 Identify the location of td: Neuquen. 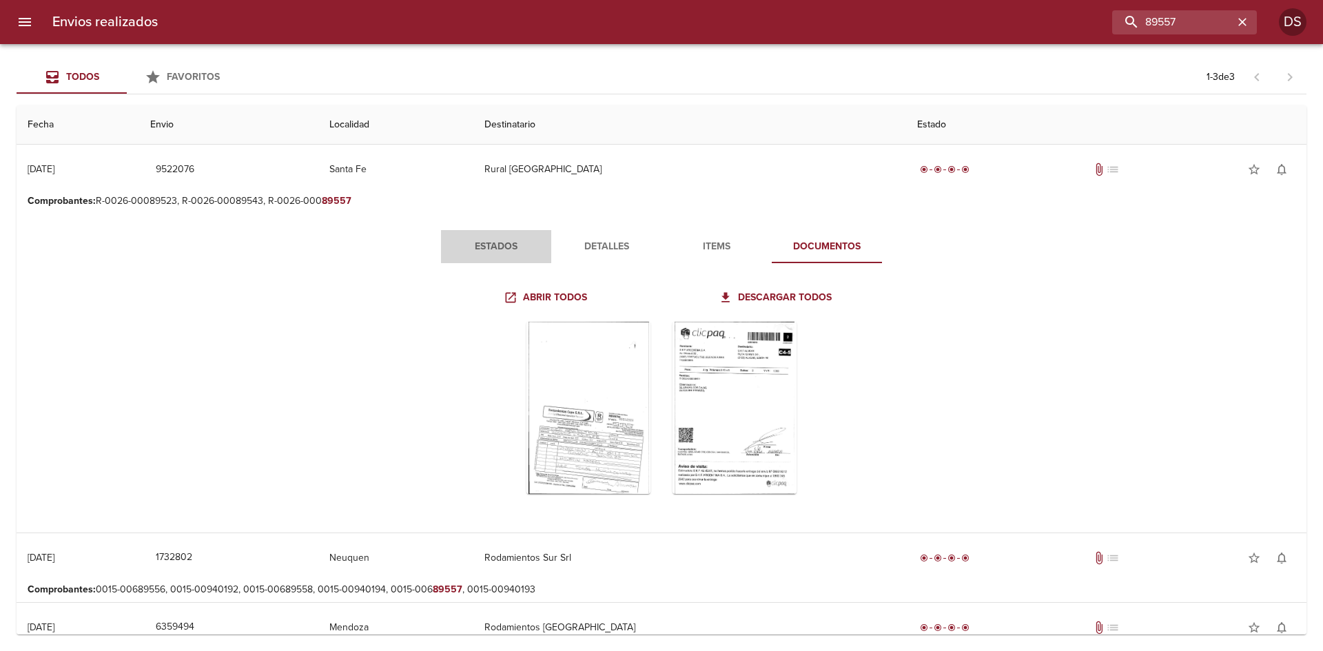
(396, 558).